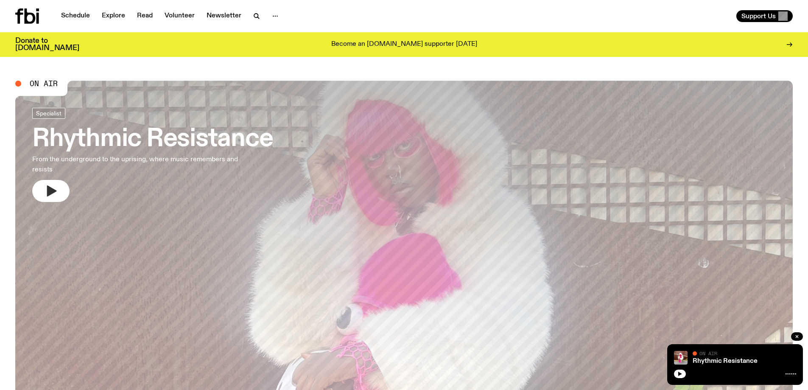  I want to click on a: Specialist, so click(49, 113).